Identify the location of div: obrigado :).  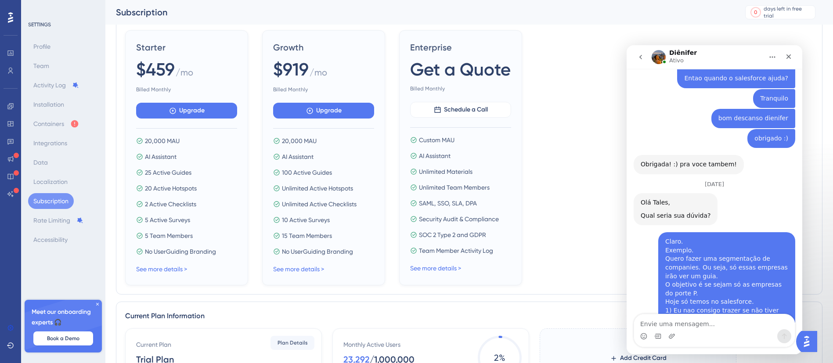
(145, 94).